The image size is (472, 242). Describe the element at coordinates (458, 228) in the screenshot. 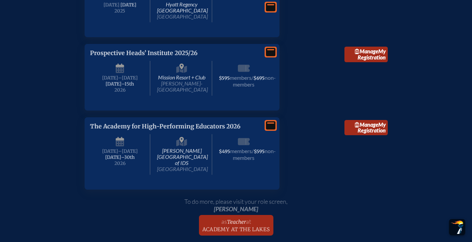

I see `img: To the top` at that location.